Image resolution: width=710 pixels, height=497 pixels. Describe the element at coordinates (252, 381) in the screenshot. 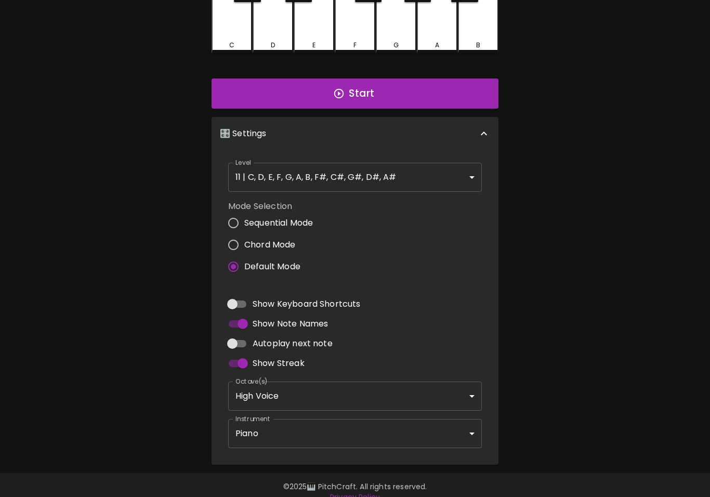

I see `label: Octave(s)` at that location.